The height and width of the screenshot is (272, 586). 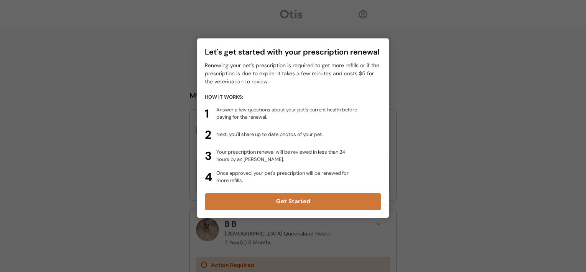 What do you see at coordinates (209, 113) in the screenshot?
I see `div: 1` at bounding box center [209, 113].